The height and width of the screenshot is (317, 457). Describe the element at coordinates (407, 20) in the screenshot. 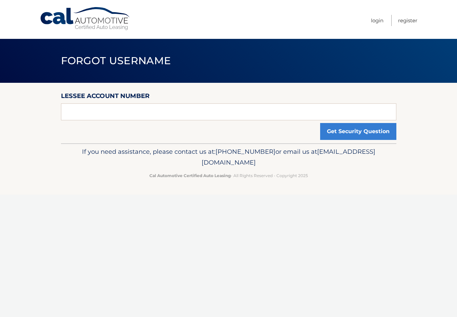

I see `a: Register` at that location.